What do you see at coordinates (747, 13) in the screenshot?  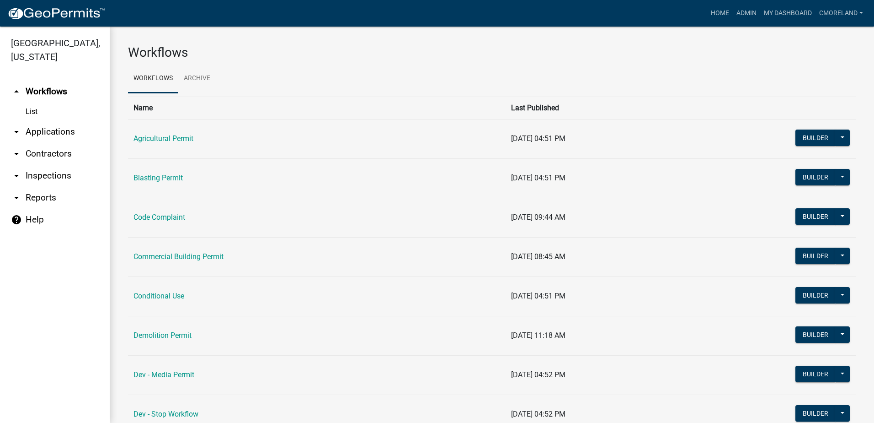 I see `a: Admin` at bounding box center [747, 13].